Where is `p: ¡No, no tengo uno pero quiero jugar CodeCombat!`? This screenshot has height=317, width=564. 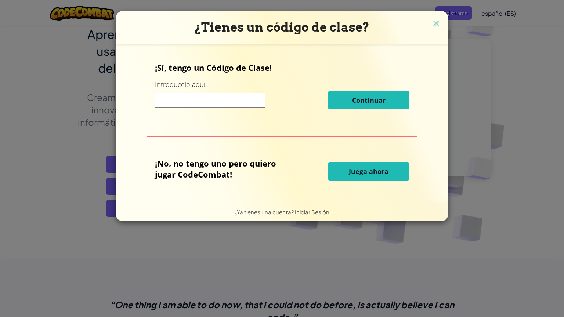 p: ¡No, no tengo uno pero quiero jugar CodeCombat! is located at coordinates (223, 169).